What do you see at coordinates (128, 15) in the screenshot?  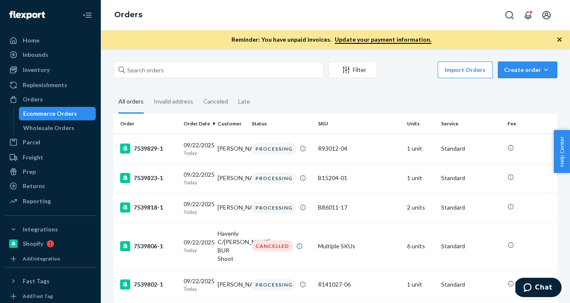 I see `ol: breadcrumbs` at bounding box center [128, 15].